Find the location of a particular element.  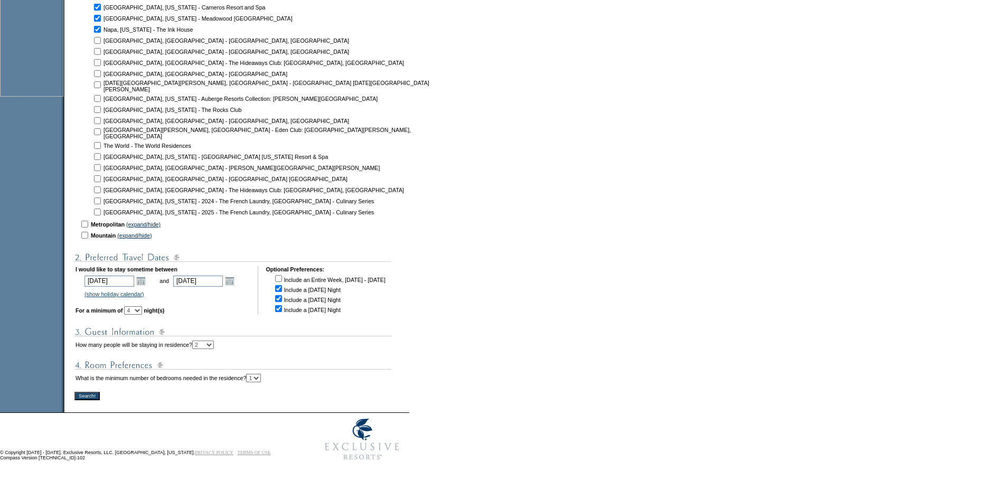

td: What is the minimum number of bedrooms needed in the residence? is located at coordinates (168, 378).